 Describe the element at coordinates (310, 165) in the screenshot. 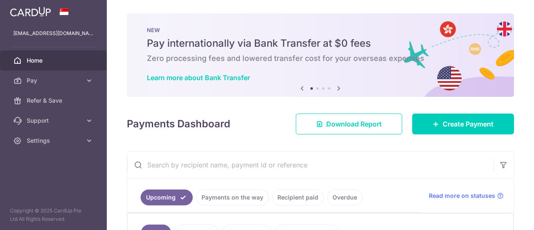

I see `input: Search by recipient name, payment id or reference` at that location.